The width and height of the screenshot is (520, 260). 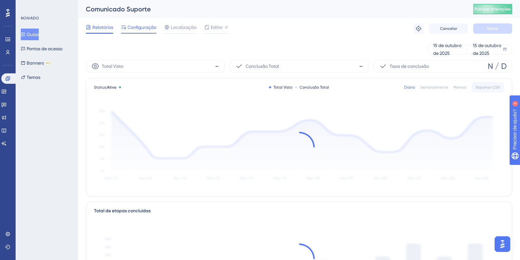 What do you see at coordinates (492, 9) in the screenshot?
I see `font: Publicar alterações` at bounding box center [492, 9].